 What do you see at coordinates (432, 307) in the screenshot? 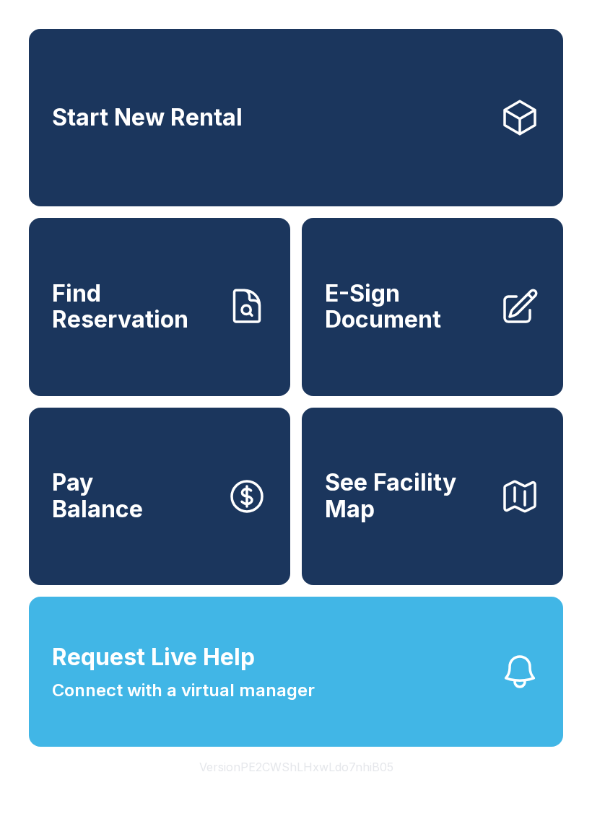
I see `a: E-Sign Document` at bounding box center [432, 307].